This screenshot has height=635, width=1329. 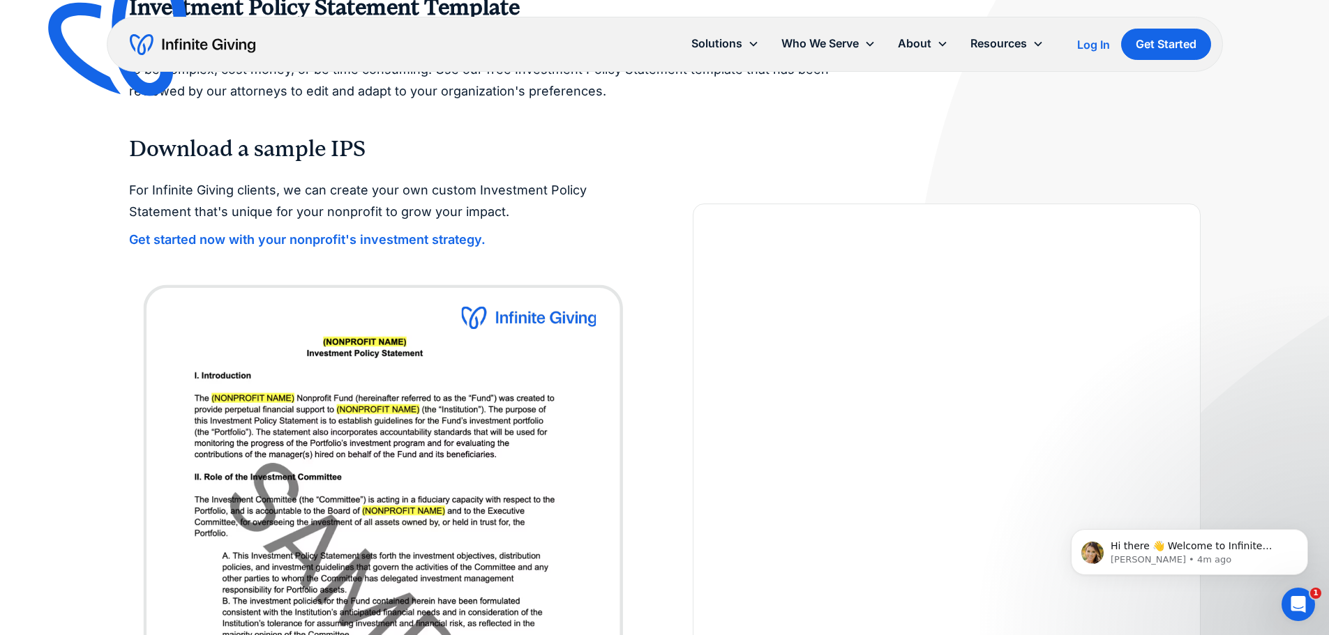 I want to click on a: Get started now with your nonprofit's investment strategy., so click(x=307, y=240).